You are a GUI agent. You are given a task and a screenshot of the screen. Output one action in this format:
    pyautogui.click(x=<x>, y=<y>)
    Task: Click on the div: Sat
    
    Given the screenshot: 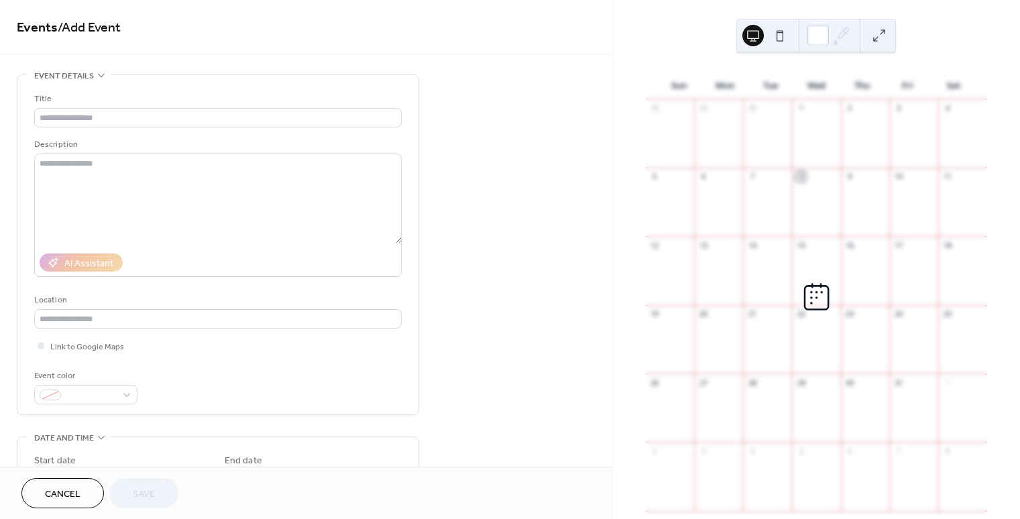 What is the action you would take?
    pyautogui.click(x=954, y=86)
    